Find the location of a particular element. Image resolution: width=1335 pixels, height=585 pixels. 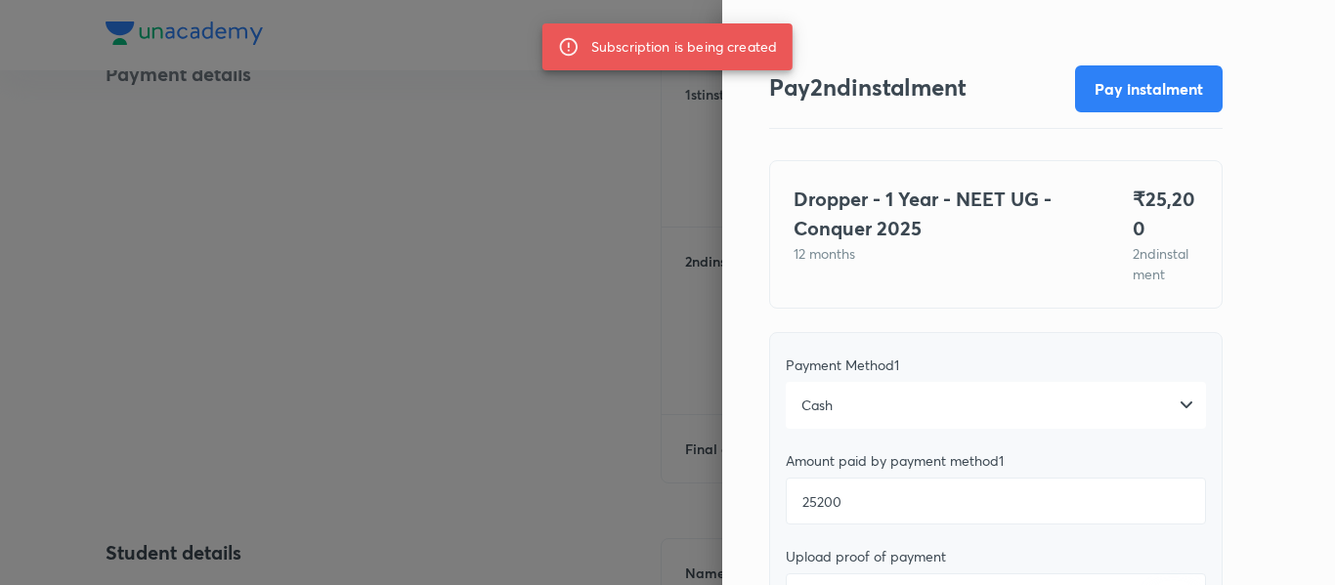

button: Pay instalment is located at coordinates (1148, 89).